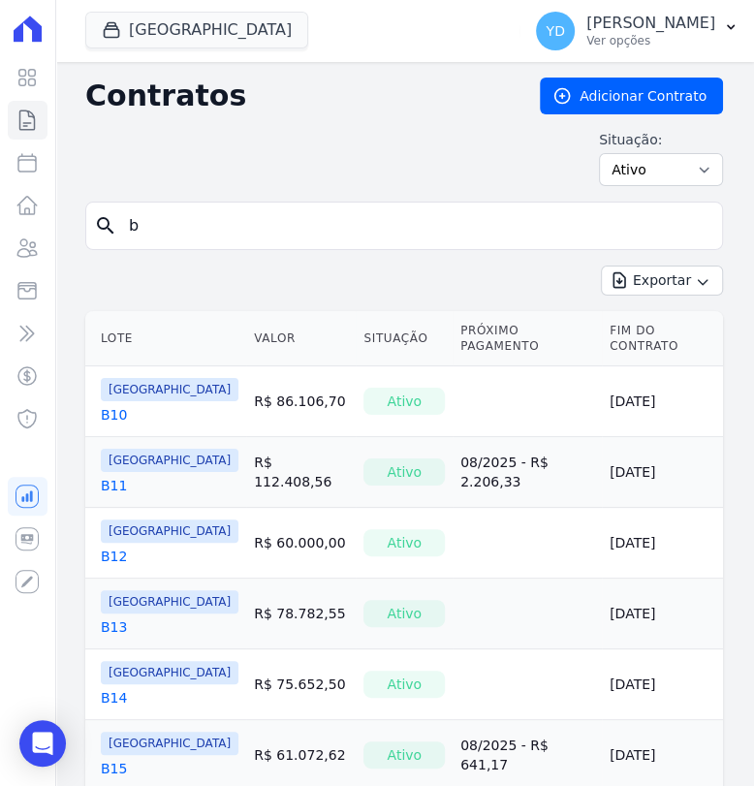 The image size is (754, 786). I want to click on th: Fim do Contrato, so click(662, 338).